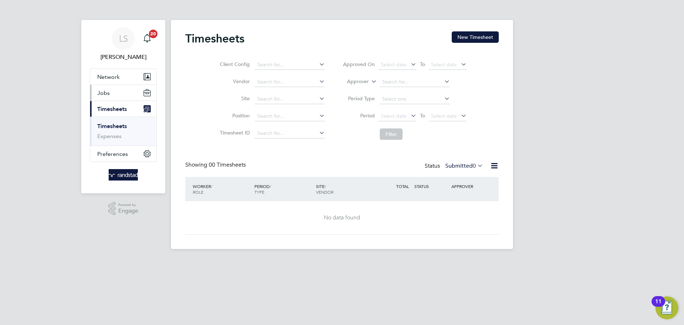  I want to click on div: STATUS, so click(431, 186).